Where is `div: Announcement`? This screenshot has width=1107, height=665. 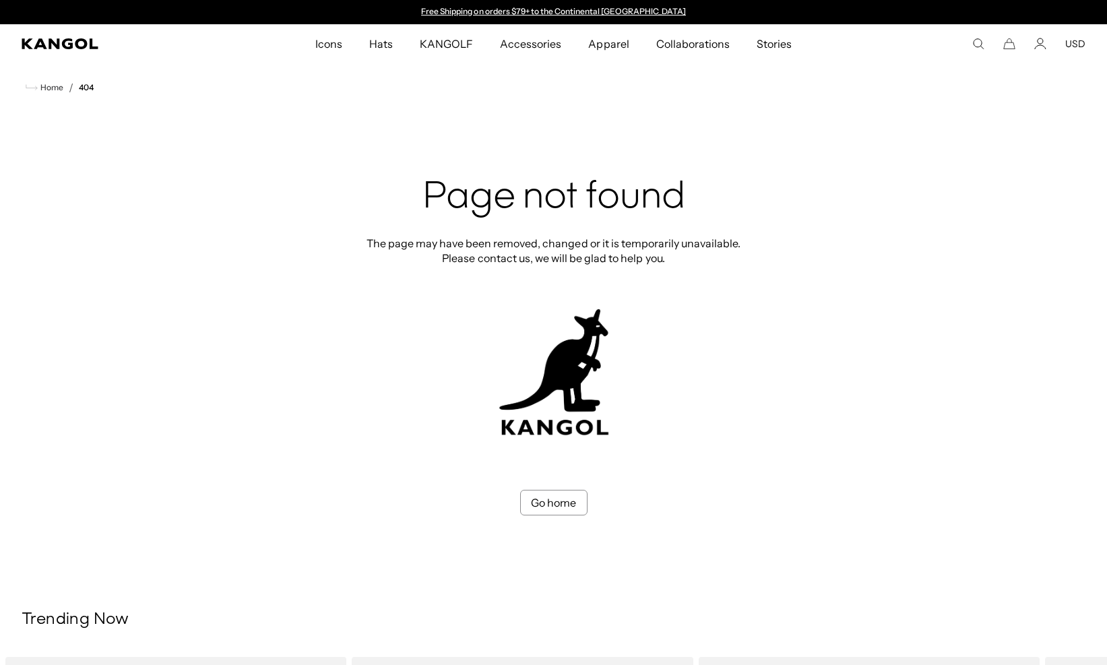
div: Announcement is located at coordinates (554, 12).